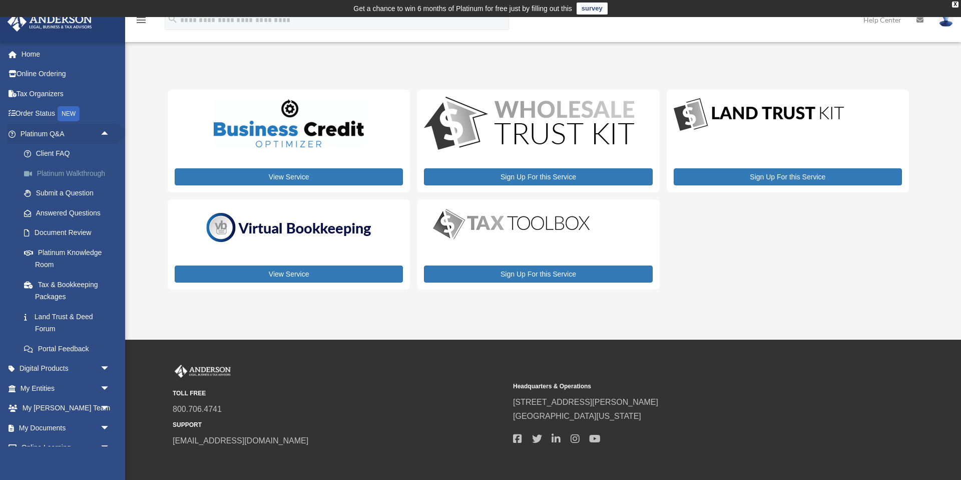 This screenshot has height=480, width=961. What do you see at coordinates (66, 114) in the screenshot?
I see `a: Order StatusNEW` at bounding box center [66, 114].